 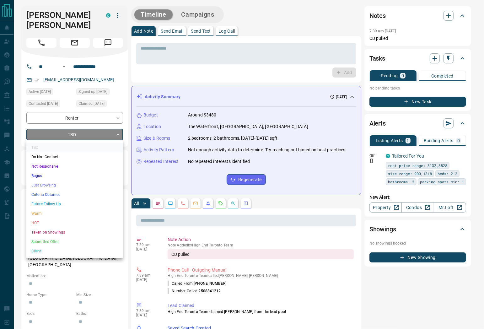 What do you see at coordinates (75, 185) in the screenshot?
I see `li: Just Browsing` at bounding box center [75, 185].